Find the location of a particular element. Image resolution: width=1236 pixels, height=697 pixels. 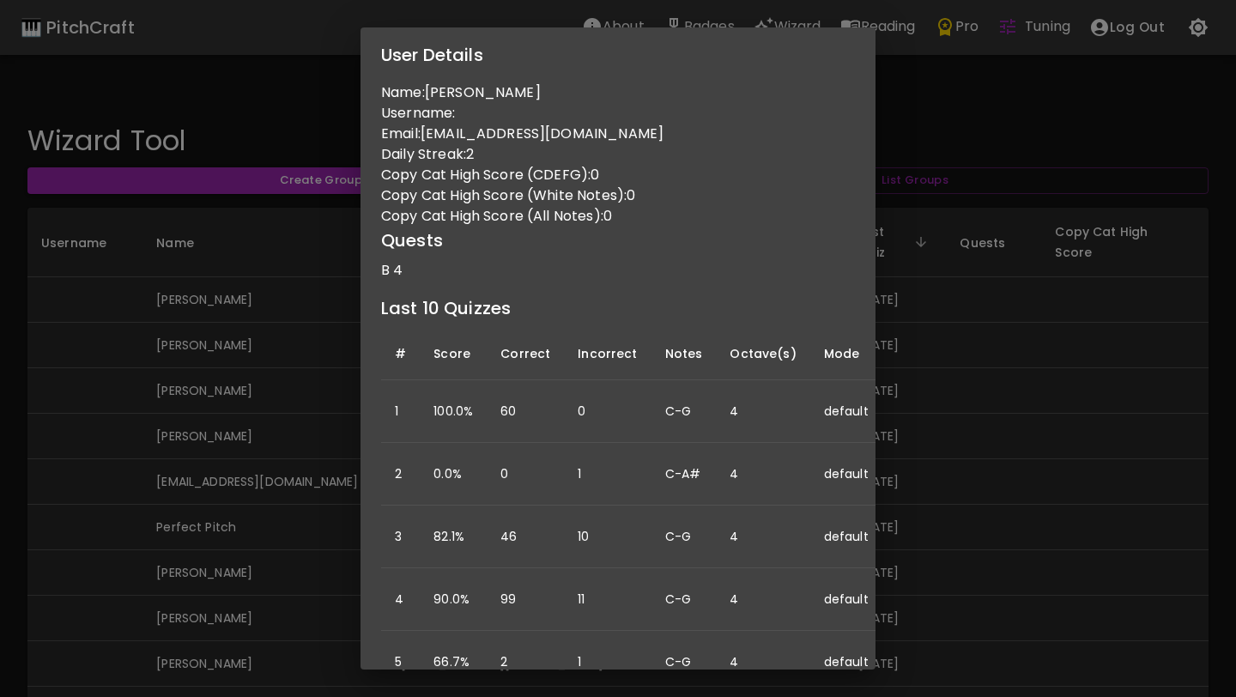

th: Score is located at coordinates (453, 354).